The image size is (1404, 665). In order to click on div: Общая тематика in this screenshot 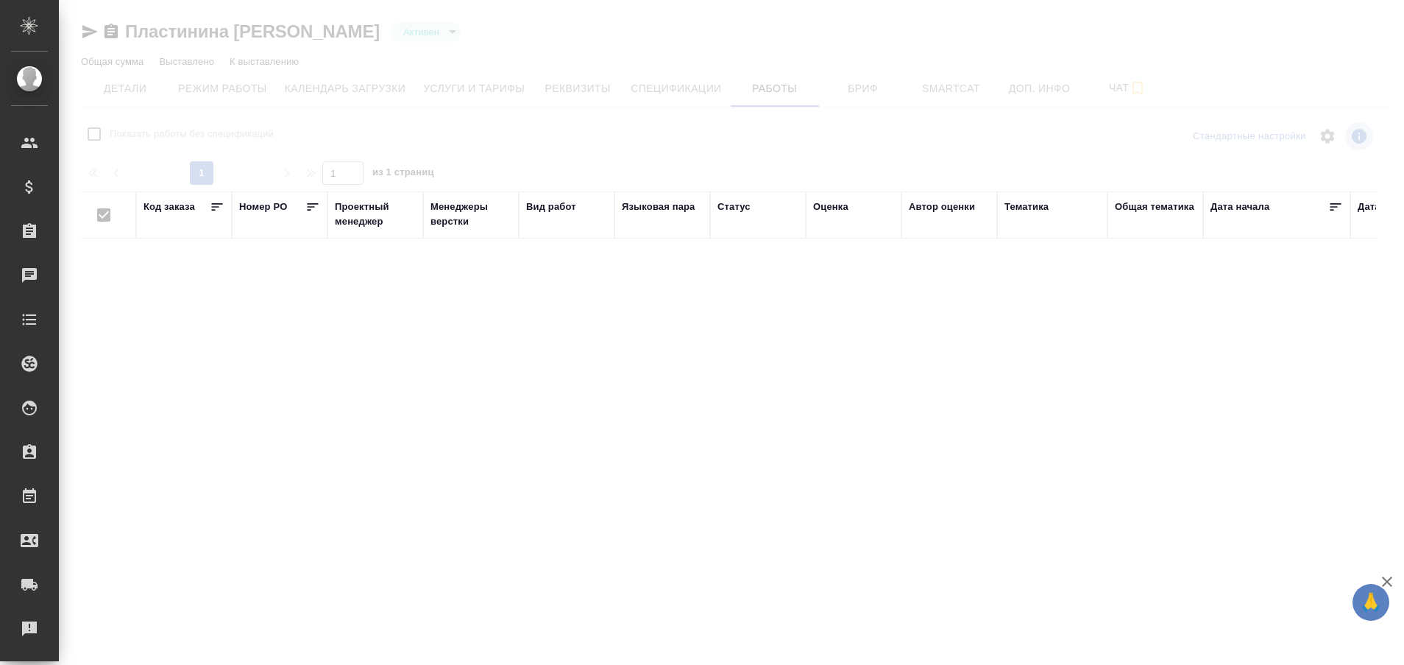, I will do `click(1155, 207)`.